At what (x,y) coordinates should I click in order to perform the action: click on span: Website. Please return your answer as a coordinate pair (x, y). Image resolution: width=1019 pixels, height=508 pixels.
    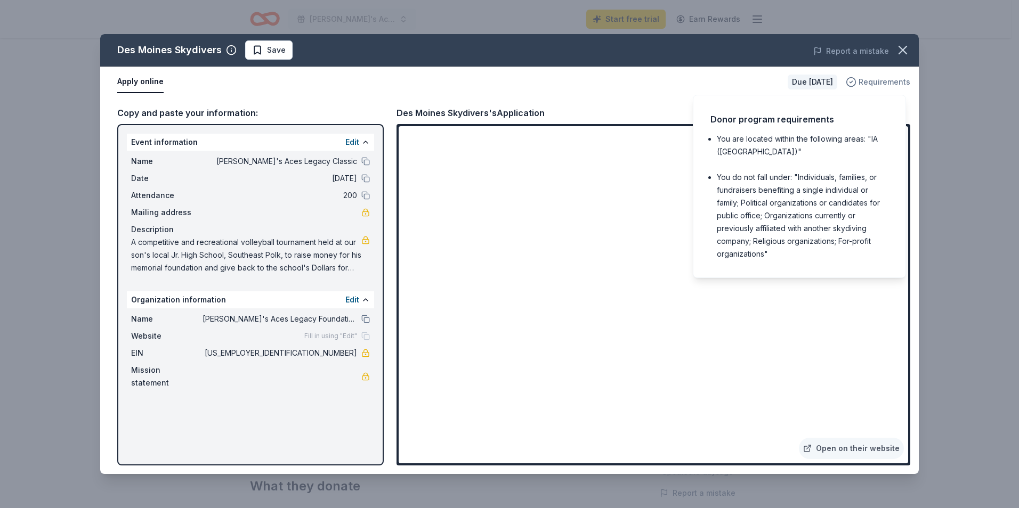
    Looking at the image, I should click on (167, 336).